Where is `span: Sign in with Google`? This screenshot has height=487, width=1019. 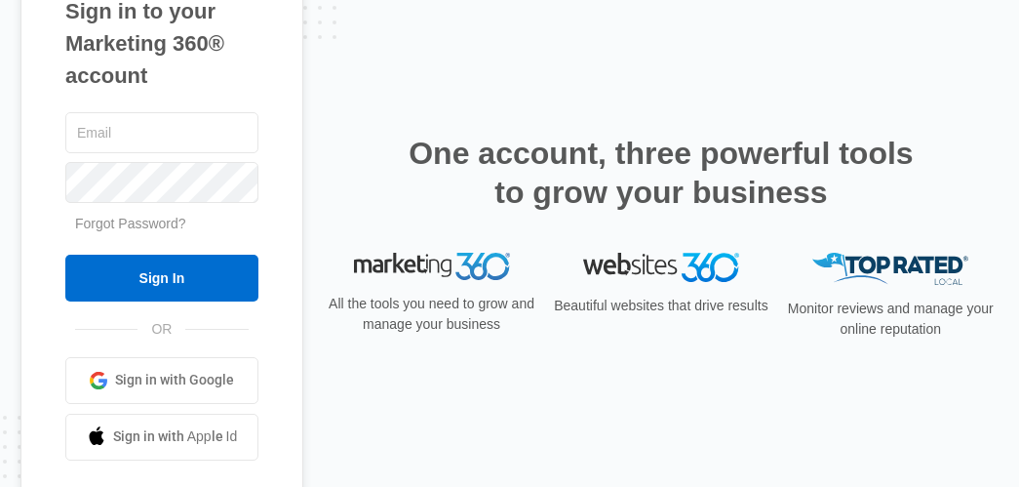 span: Sign in with Google is located at coordinates (175, 379).